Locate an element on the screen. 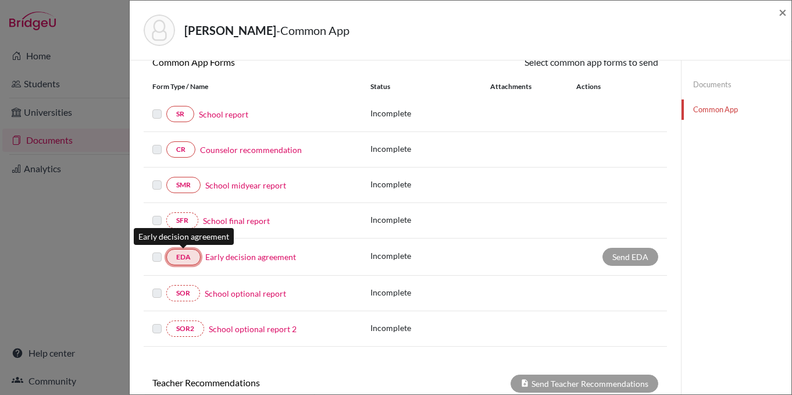 This screenshot has height=395, width=792. h6: Teacher Recommendations is located at coordinates (274, 382).